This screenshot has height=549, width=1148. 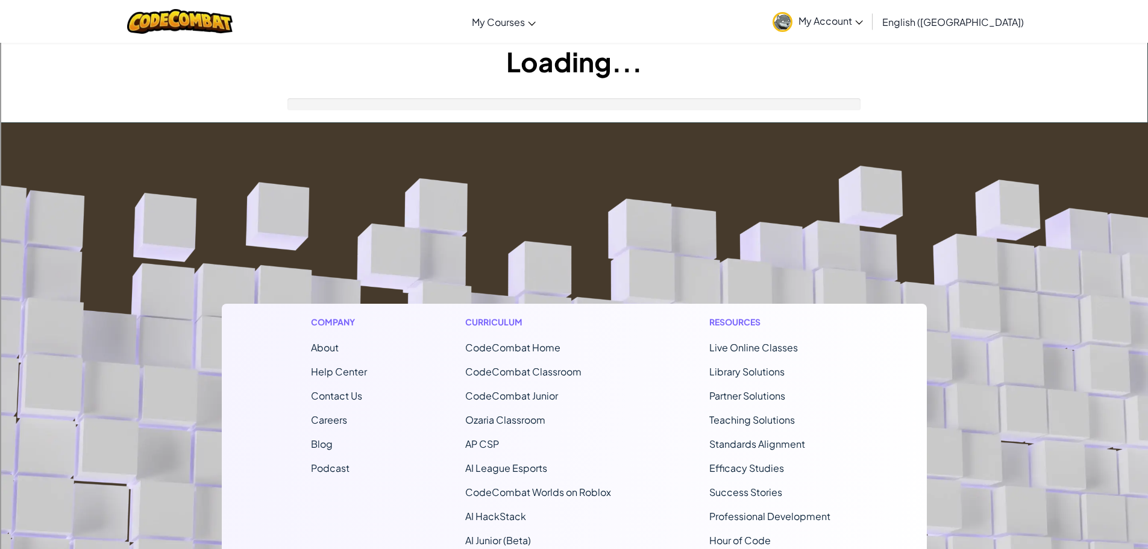 I want to click on img: CodeCombat logo, so click(x=180, y=21).